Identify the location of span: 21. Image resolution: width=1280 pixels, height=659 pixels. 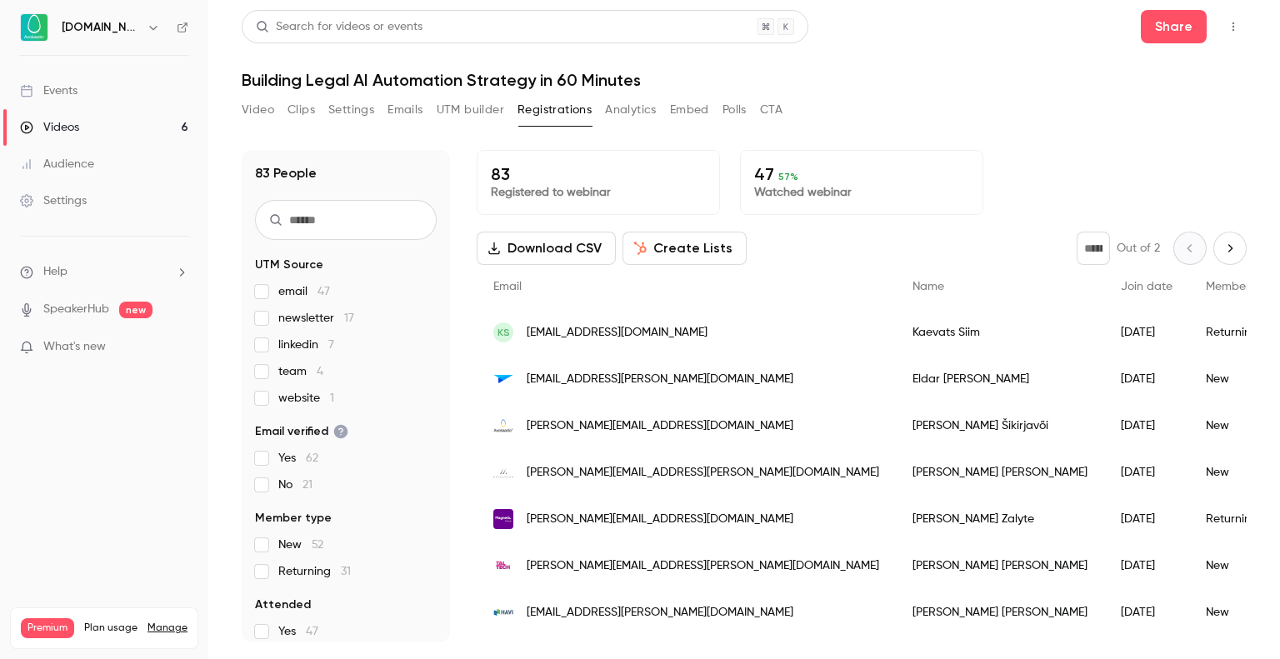
(307, 485).